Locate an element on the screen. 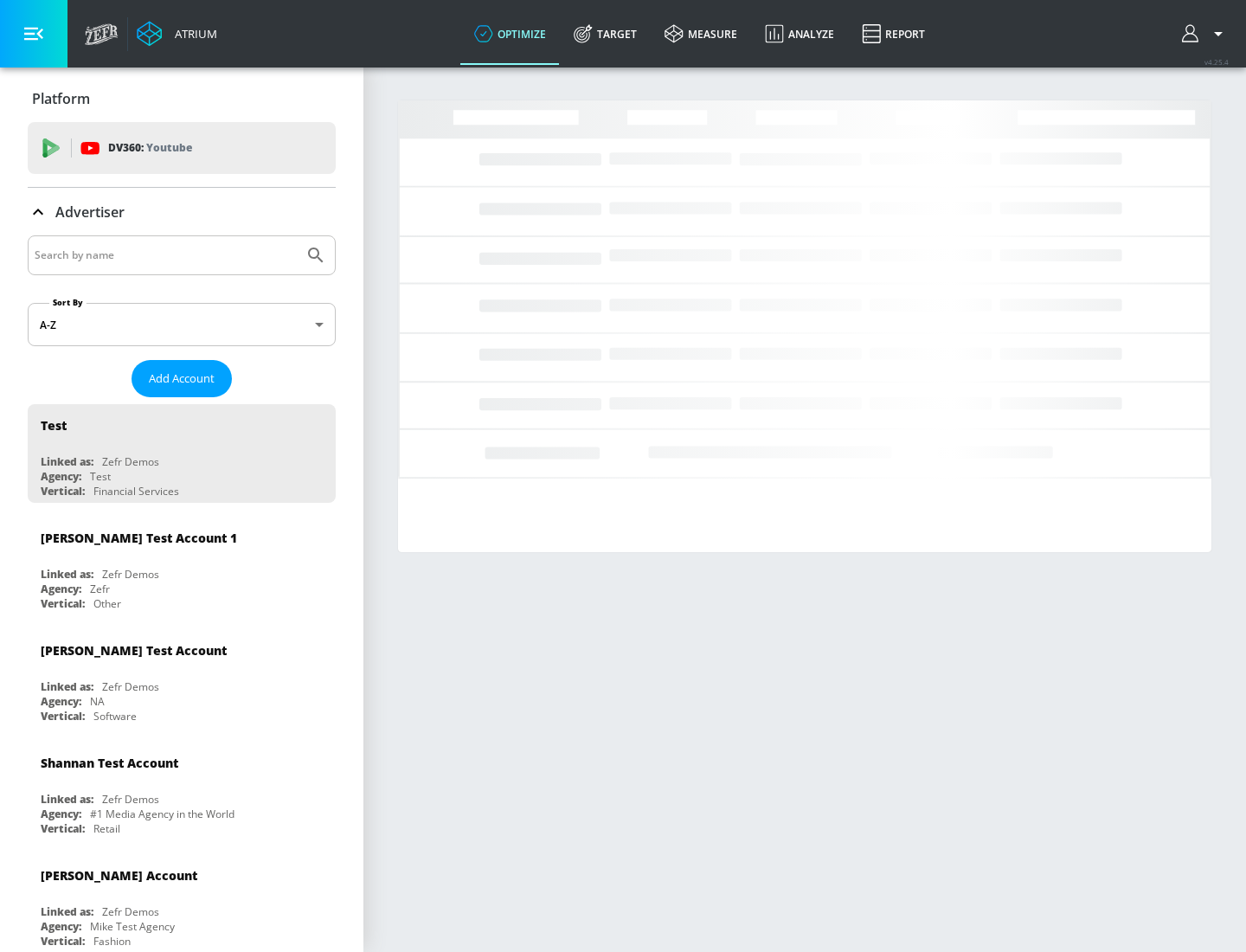  p: Youtube is located at coordinates (169, 147).